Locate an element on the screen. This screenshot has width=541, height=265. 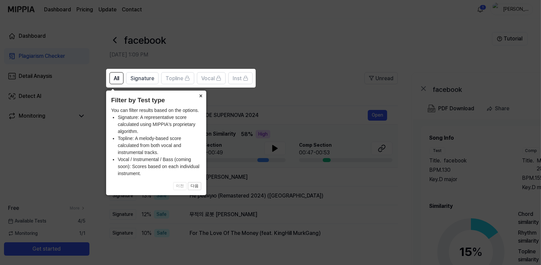
span: Topline is located at coordinates (174, 78).